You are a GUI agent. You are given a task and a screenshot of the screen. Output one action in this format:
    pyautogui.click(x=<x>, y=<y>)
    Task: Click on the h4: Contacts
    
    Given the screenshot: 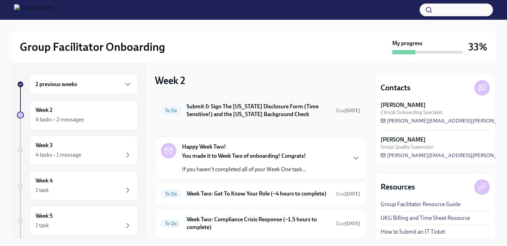 What is the action you would take?
    pyautogui.click(x=396, y=88)
    